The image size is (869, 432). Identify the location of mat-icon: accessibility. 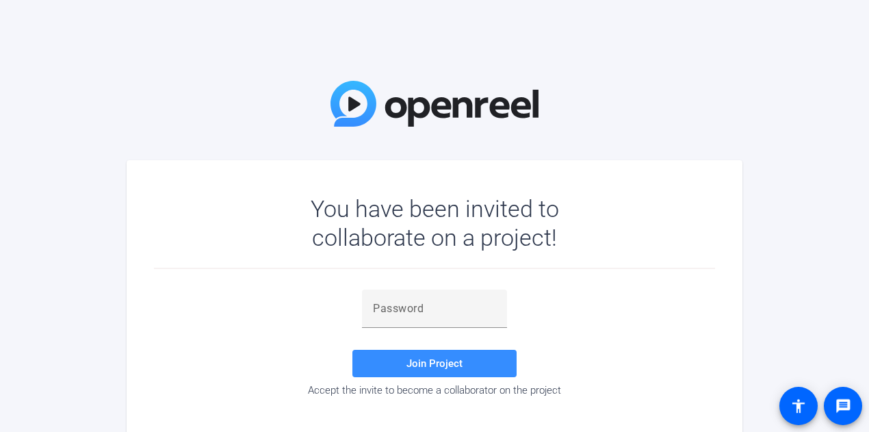
(799, 406).